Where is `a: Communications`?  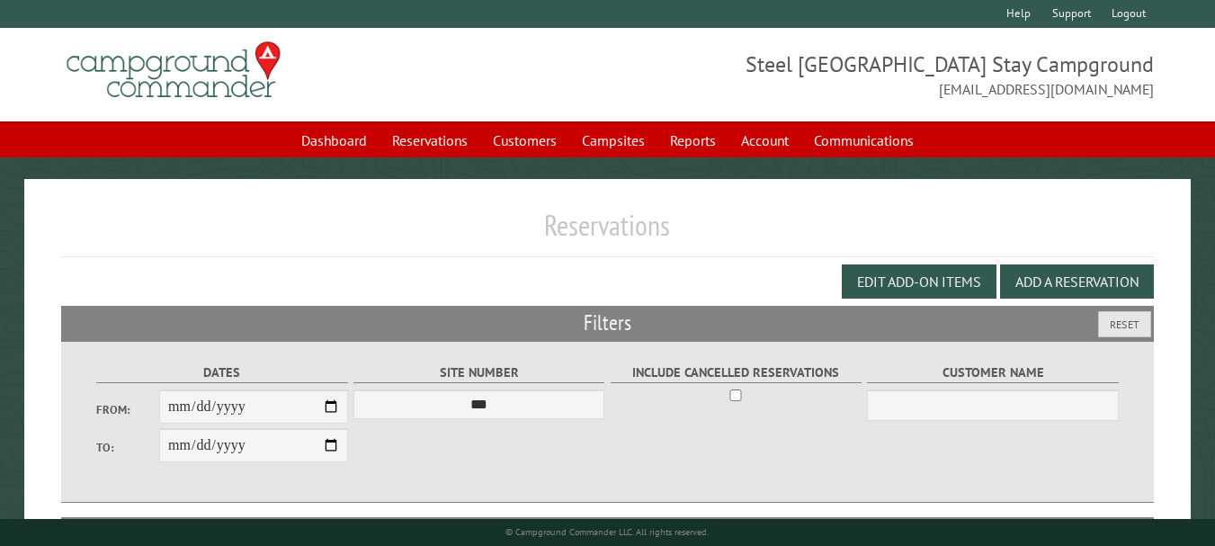
a: Communications is located at coordinates (864, 140).